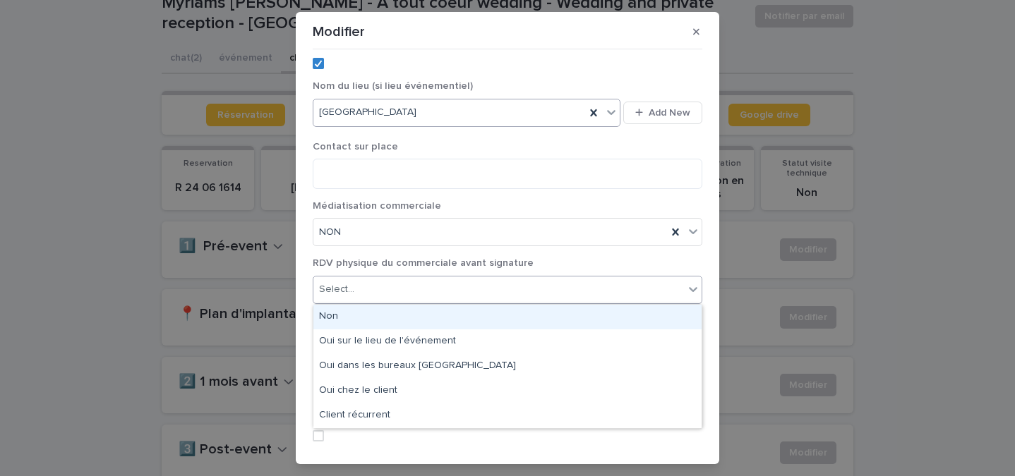  I want to click on span: Médiatisation commerciale, so click(377, 206).